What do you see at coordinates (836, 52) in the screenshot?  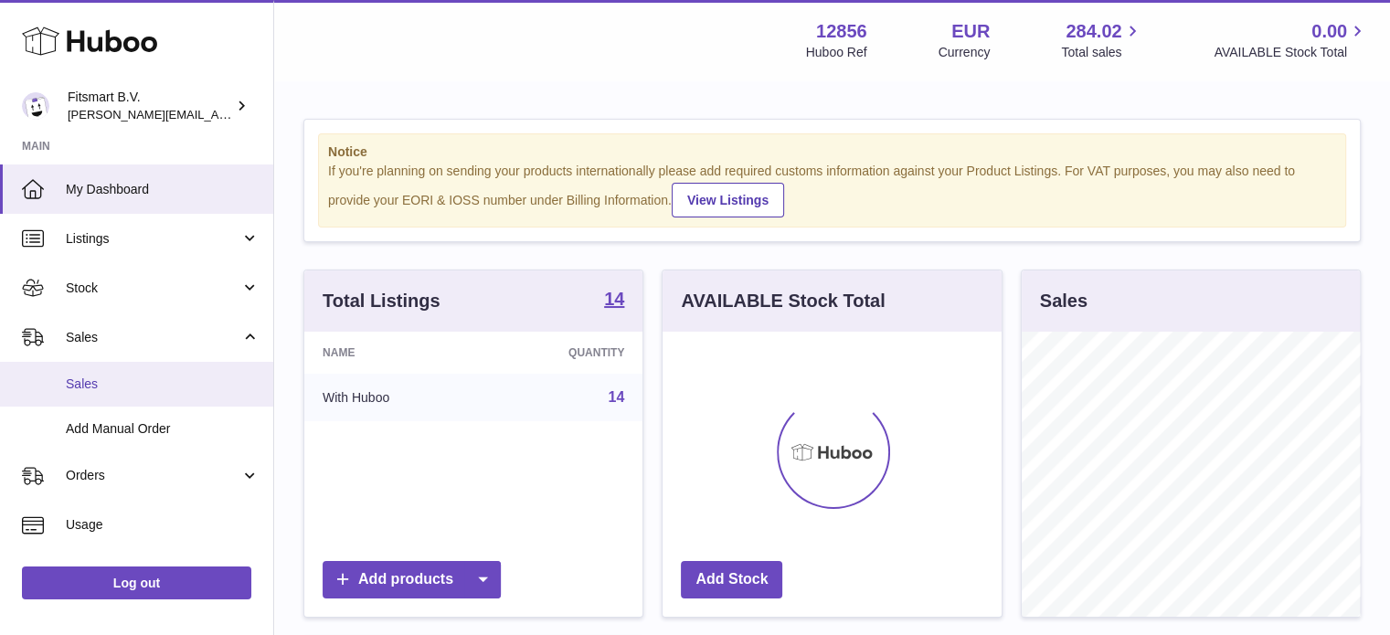 I see `div: Huboo Ref` at bounding box center [836, 52].